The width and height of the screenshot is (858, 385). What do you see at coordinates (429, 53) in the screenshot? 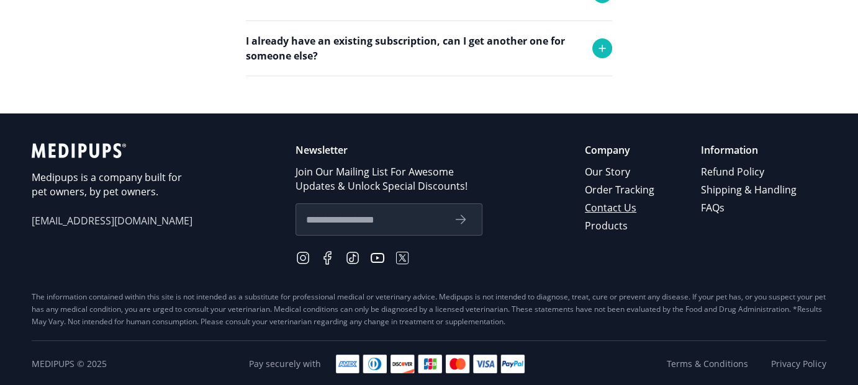
I see `div: Yes we do! Please reach out to support and we will try to accommodate any request.` at bounding box center [429, 53].